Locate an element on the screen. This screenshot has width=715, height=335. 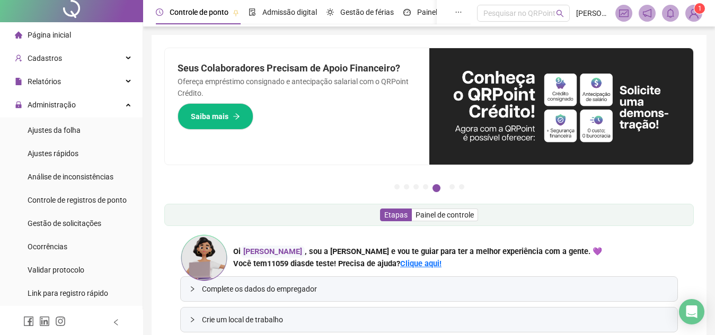
sup: Atualize o seu contato no menu Meus Dados is located at coordinates (700, 8).